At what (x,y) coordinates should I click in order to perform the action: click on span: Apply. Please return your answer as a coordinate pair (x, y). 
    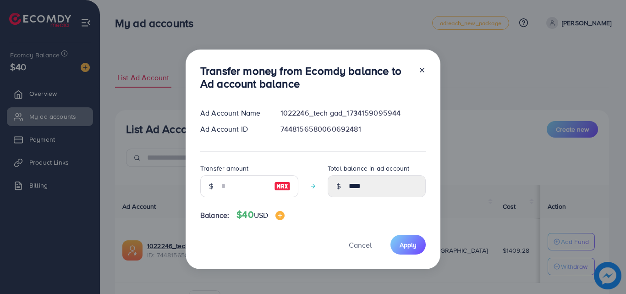
    Looking at the image, I should click on (408, 245).